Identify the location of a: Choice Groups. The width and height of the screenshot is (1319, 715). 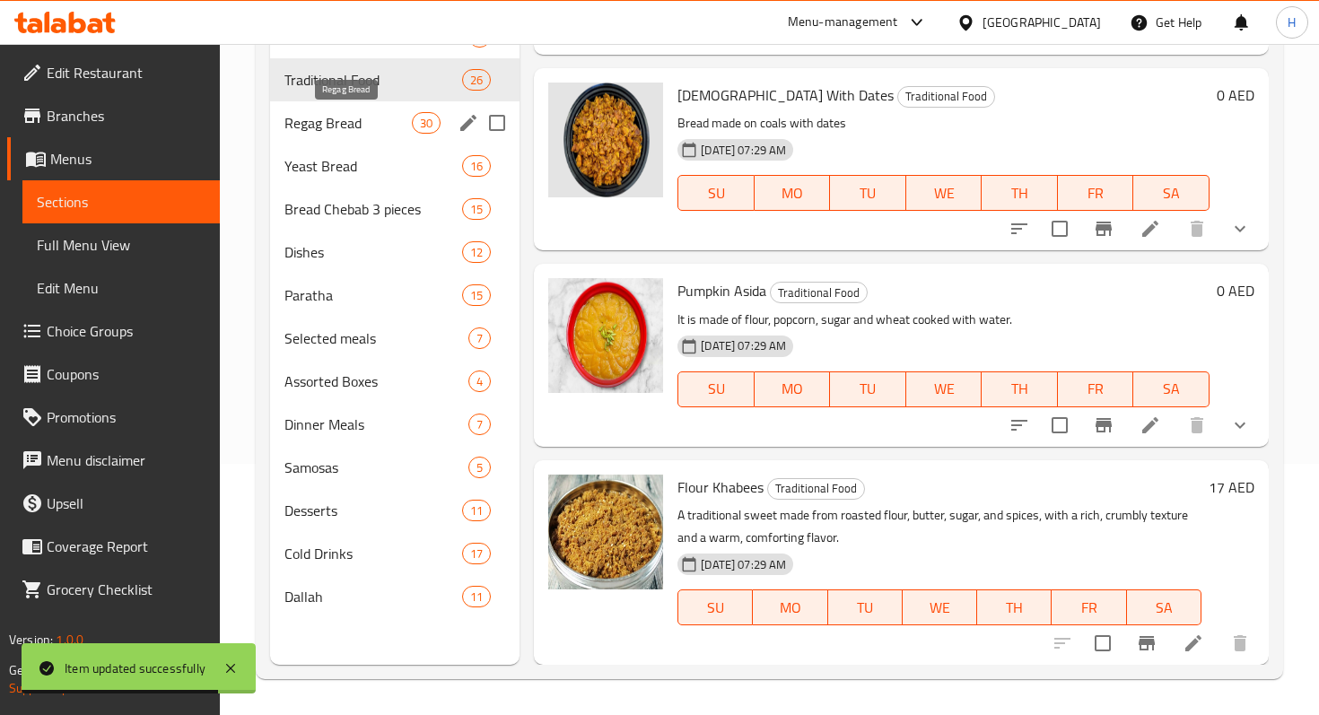
(113, 331).